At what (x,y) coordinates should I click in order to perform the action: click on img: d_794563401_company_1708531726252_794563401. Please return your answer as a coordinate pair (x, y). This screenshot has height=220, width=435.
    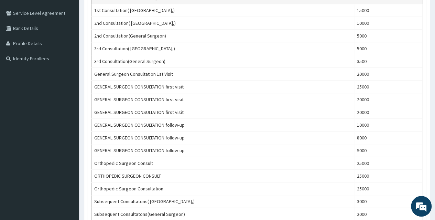
    Looking at the image, I should click on (20, 43).